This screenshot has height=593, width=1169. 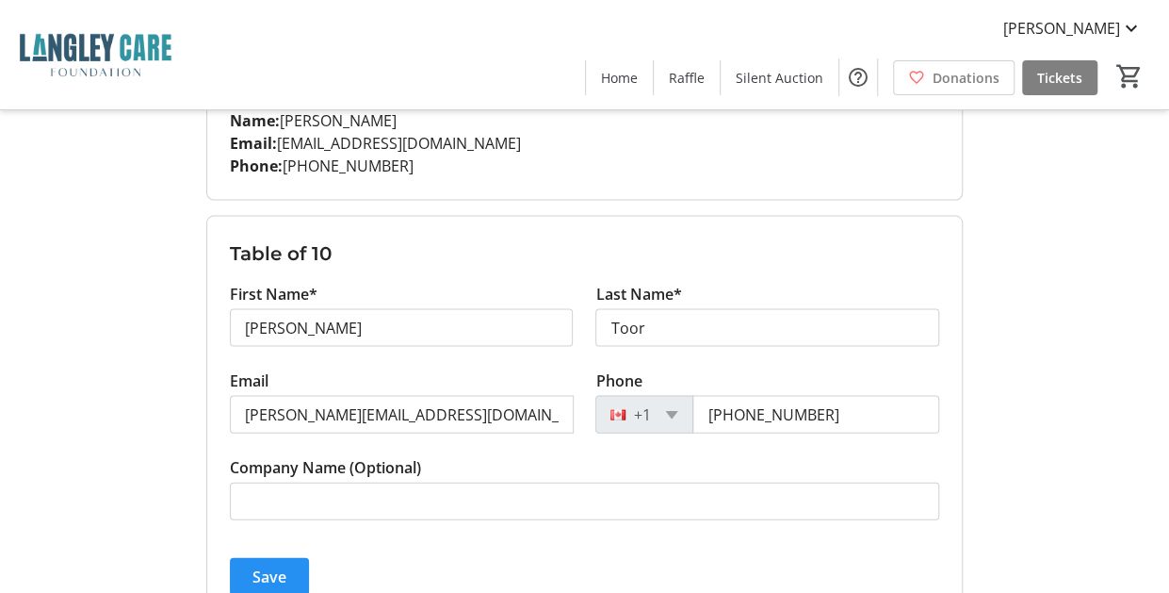 I want to click on span: Raffle, so click(x=687, y=77).